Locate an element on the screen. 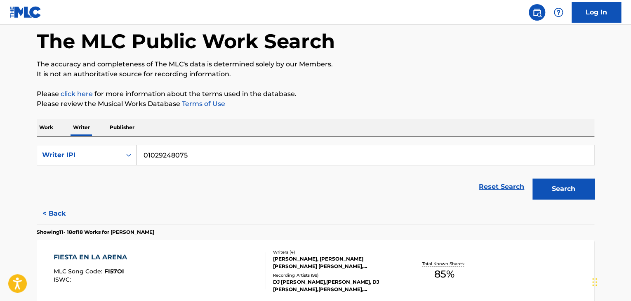 The width and height of the screenshot is (631, 301). span: ISWC : is located at coordinates (63, 280).